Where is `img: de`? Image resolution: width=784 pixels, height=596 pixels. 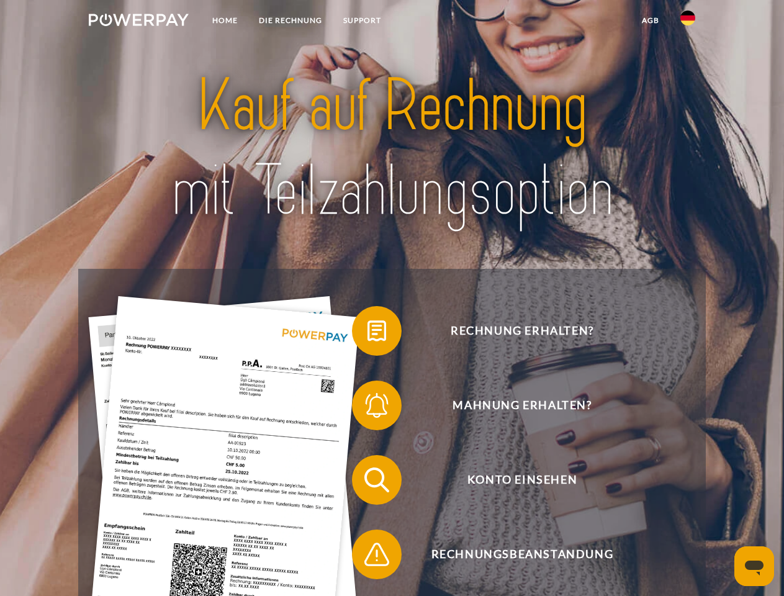
img: de is located at coordinates (688, 18).